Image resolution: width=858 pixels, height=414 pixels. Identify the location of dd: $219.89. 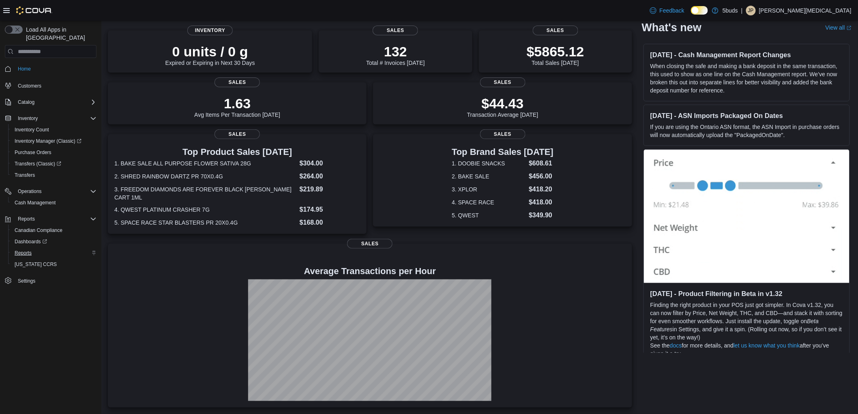
(330, 189).